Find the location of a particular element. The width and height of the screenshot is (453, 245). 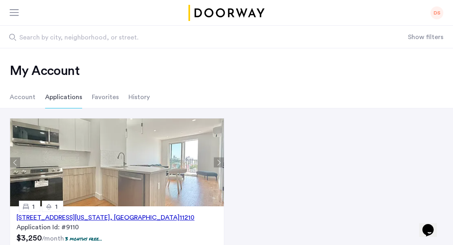

img: logo is located at coordinates (227, 13).